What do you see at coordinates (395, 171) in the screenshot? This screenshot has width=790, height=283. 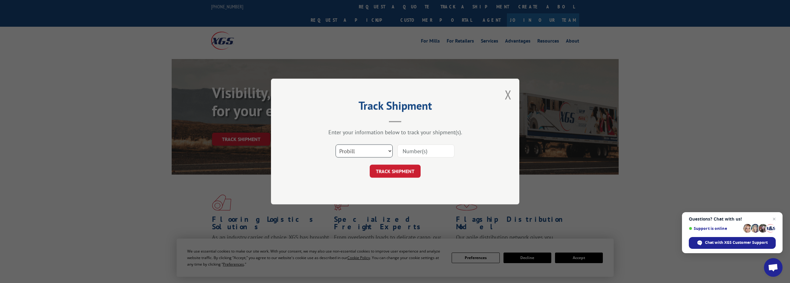 I see `button: TRACK SHIPMENT` at bounding box center [395, 171].